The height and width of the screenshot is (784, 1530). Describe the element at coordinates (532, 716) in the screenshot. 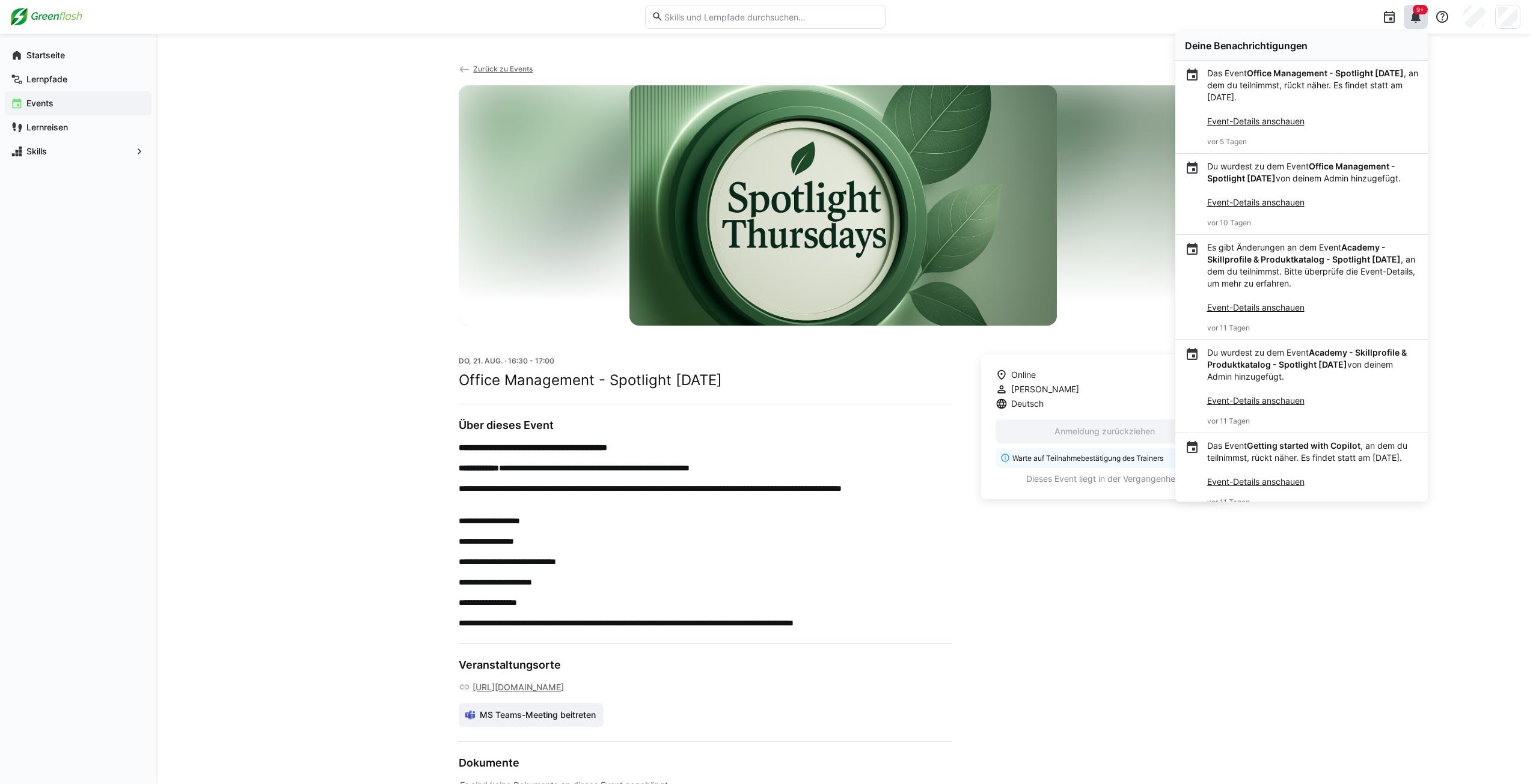

I see `a: MS Teams-Meeting beitreten` at that location.